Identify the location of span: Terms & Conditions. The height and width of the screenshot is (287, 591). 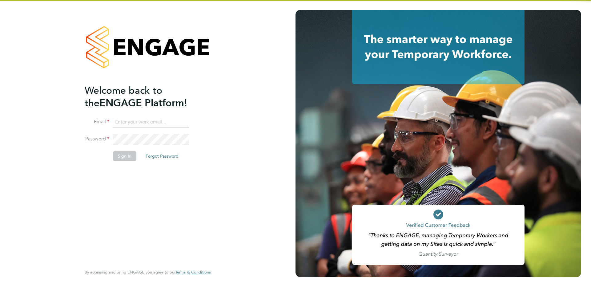
(193, 272).